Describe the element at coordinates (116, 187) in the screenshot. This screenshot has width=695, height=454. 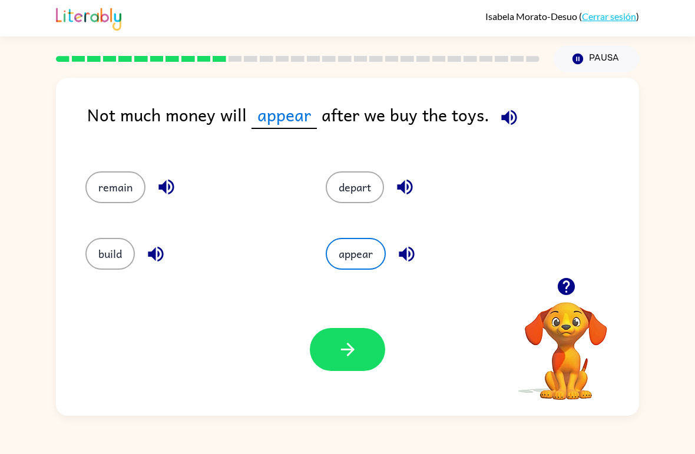
I see `button: remain` at that location.